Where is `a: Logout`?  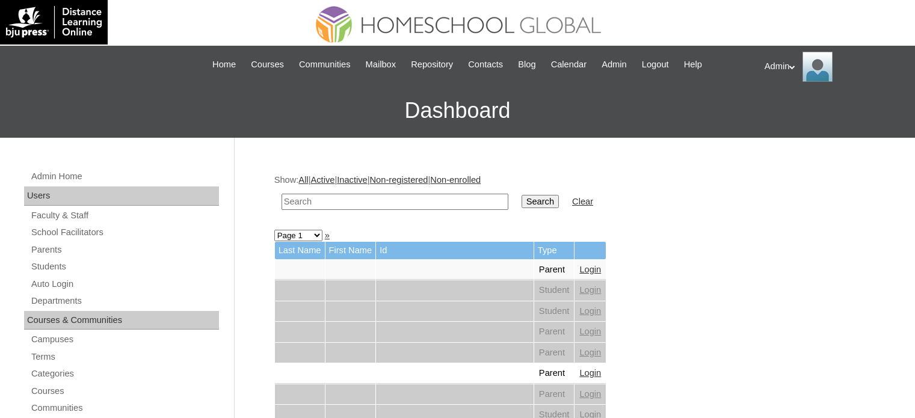 a: Logout is located at coordinates (655, 64).